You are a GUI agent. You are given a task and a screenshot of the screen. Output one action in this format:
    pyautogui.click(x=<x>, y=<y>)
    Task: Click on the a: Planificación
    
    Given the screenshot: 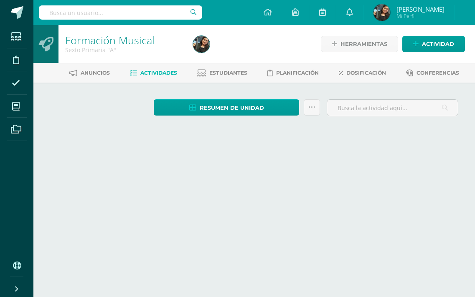 What is the action you would take?
    pyautogui.click(x=293, y=73)
    